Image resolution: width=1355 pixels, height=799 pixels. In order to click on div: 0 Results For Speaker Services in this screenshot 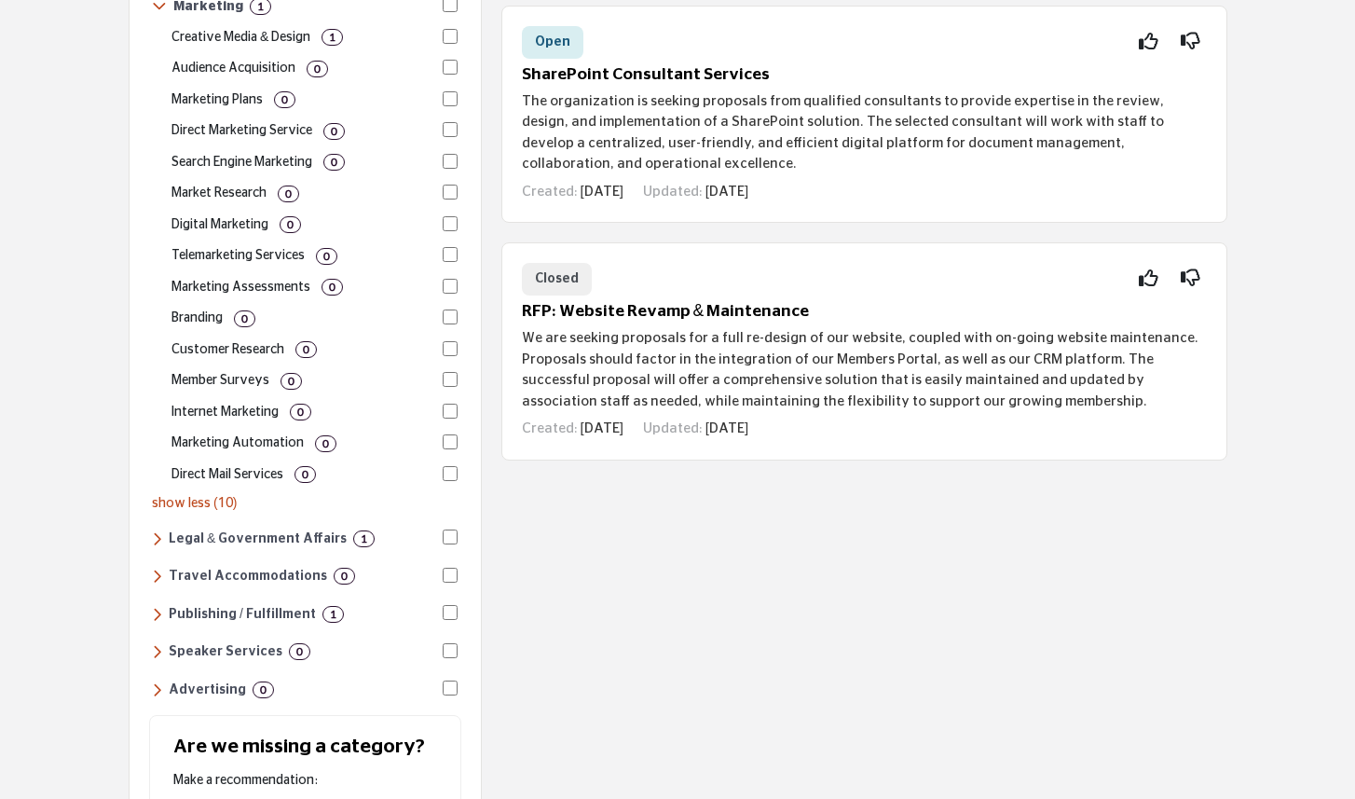, I will do `click(299, 652)`.